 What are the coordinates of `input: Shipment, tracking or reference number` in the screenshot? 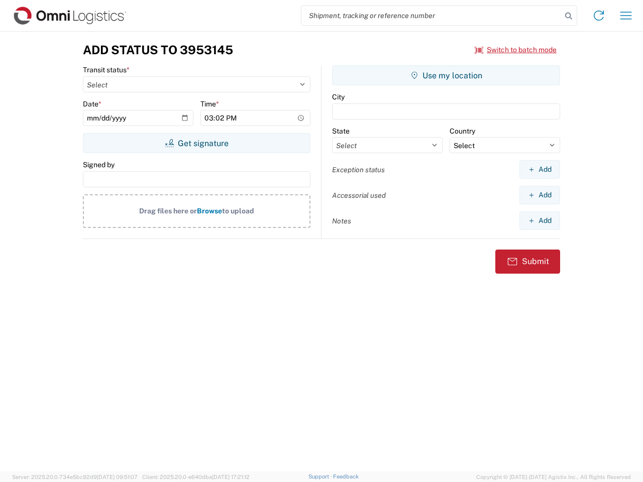 It's located at (432, 16).